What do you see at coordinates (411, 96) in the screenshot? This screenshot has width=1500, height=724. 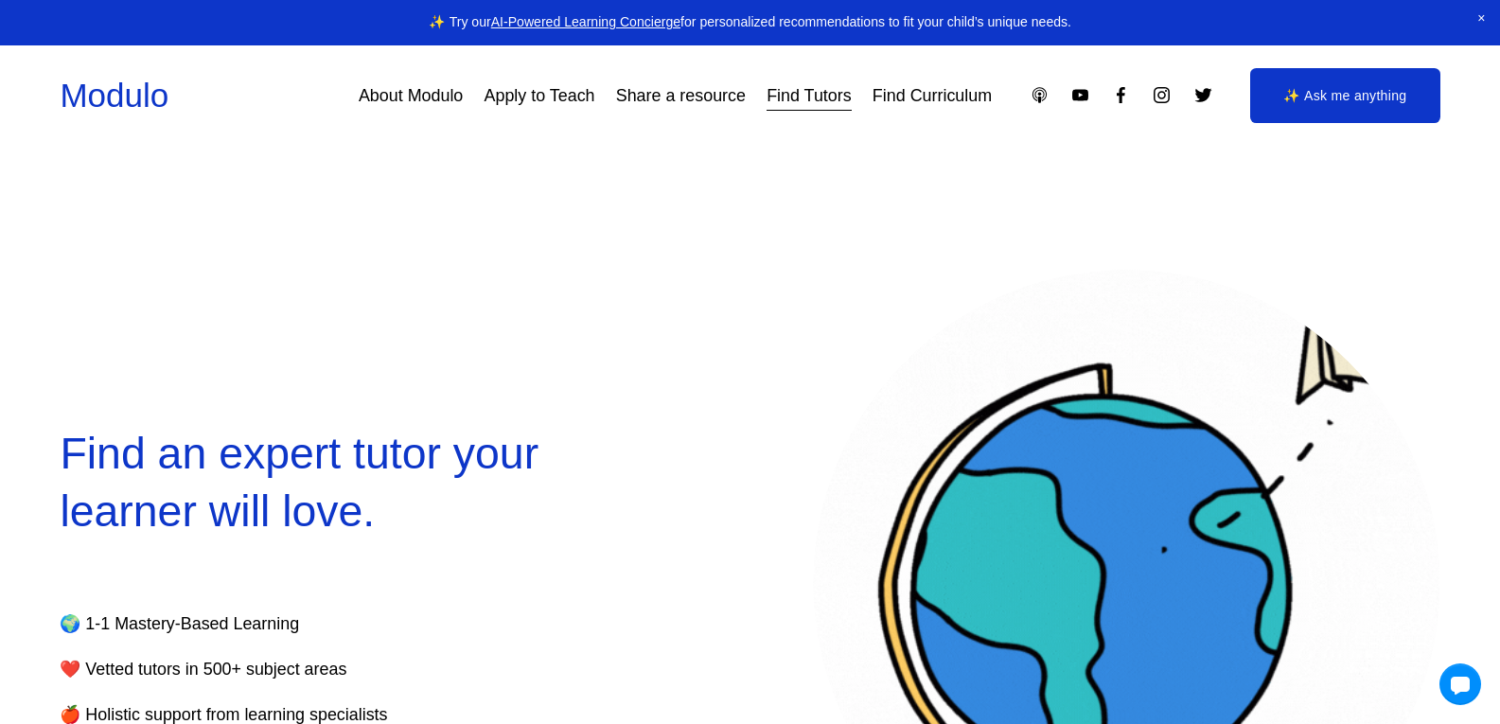 I see `a: About Modulo` at bounding box center [411, 96].